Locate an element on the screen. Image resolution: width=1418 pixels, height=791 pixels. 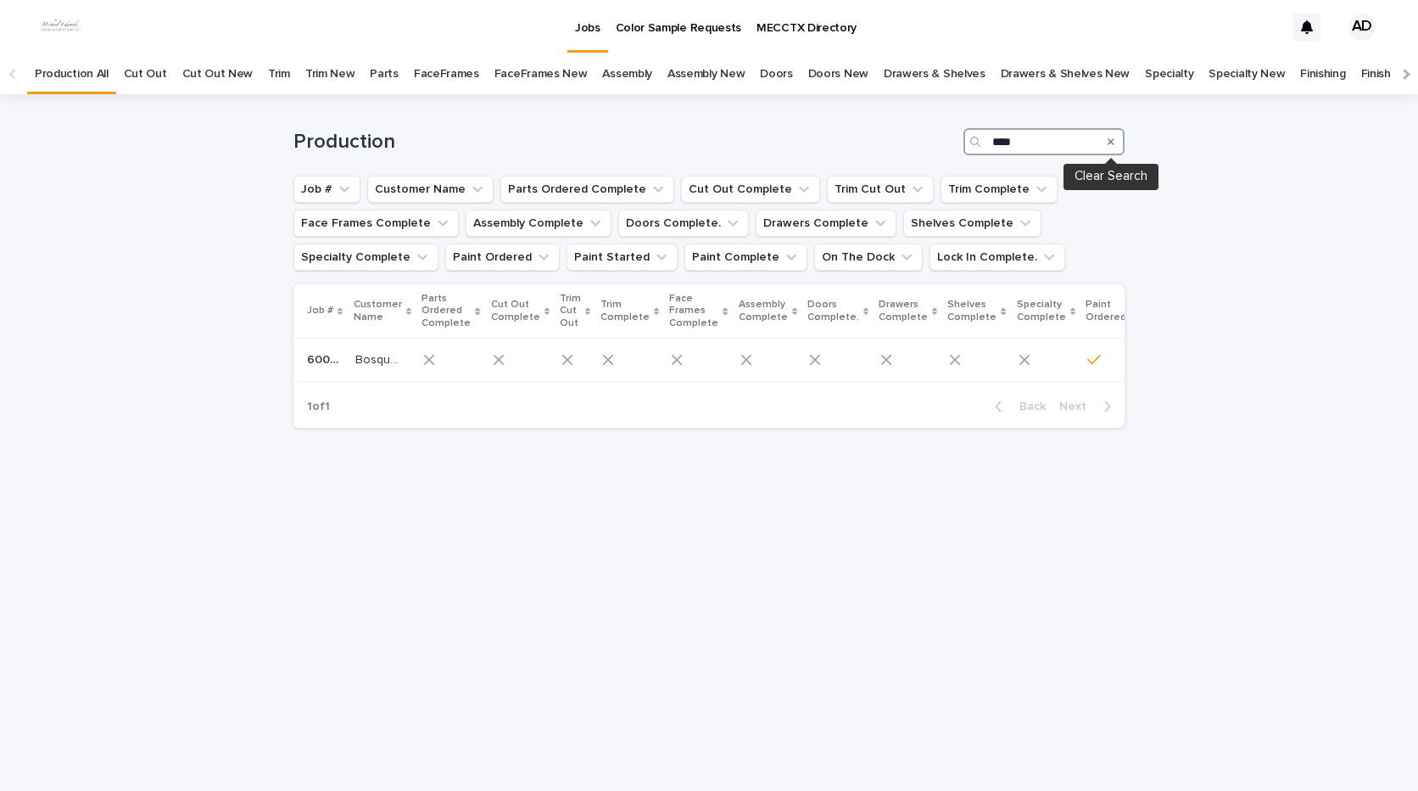
button: Cut Out Complete is located at coordinates (751, 189).